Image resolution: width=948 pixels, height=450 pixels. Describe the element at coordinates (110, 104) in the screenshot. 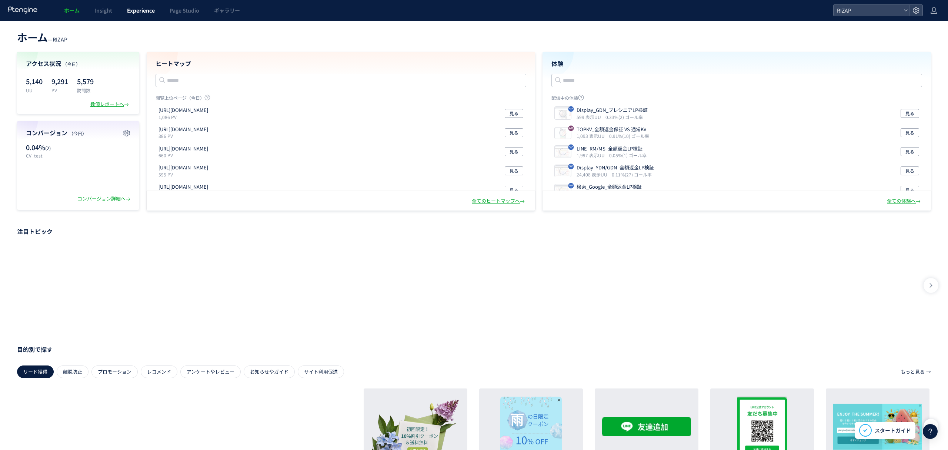

I see `div: 数値レポートへ` at that location.